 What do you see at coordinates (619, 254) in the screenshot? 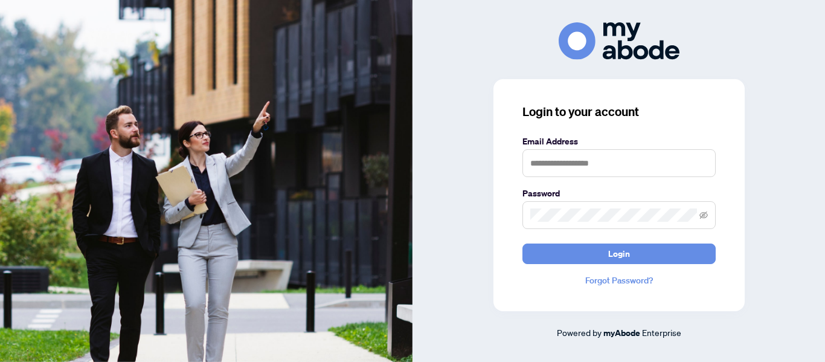
I see `span: Login` at bounding box center [619, 254].